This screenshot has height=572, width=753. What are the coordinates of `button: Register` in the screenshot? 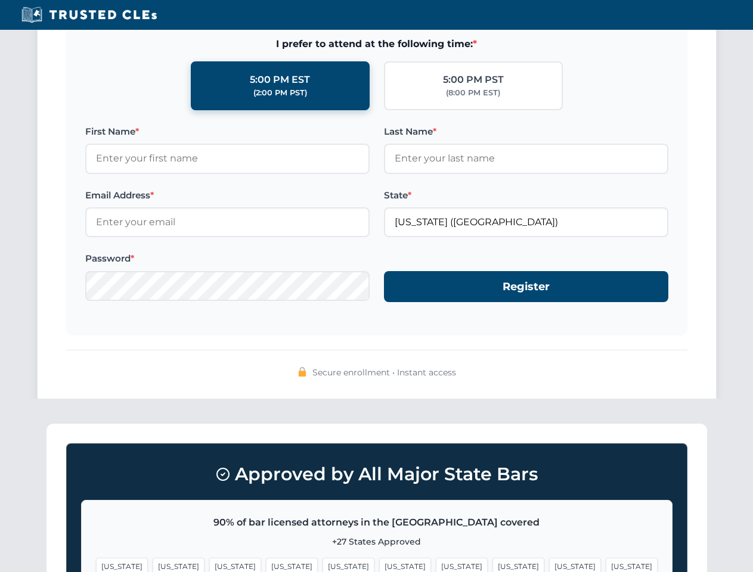 It's located at (526, 287).